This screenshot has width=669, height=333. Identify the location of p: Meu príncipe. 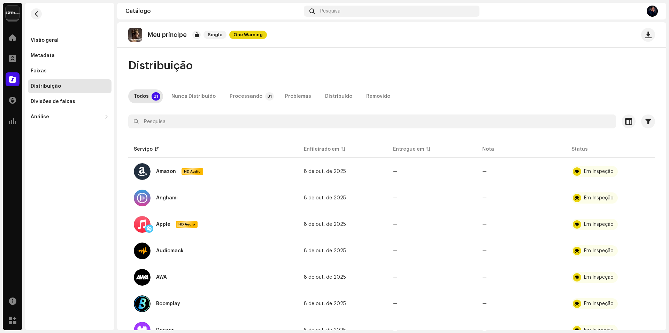
(167, 35).